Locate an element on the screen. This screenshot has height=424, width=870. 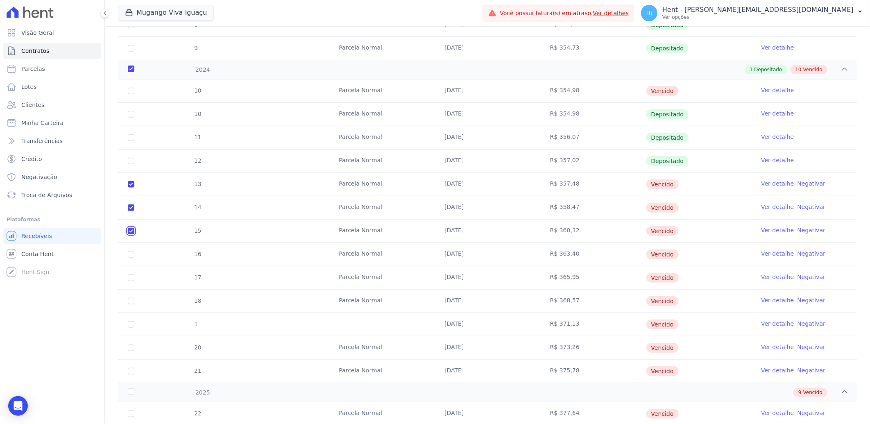
div: Plataformas is located at coordinates (52, 220).